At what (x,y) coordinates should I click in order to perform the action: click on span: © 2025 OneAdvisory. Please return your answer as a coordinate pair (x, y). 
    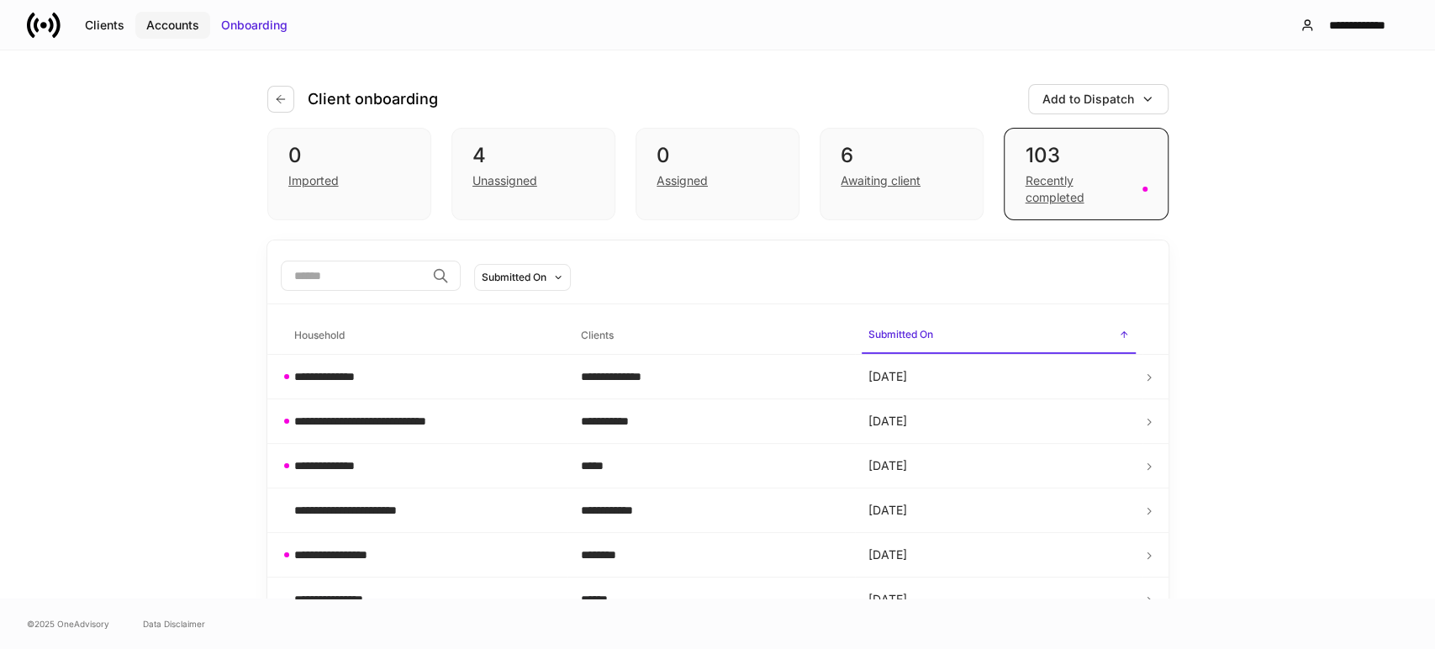
    Looking at the image, I should click on (68, 624).